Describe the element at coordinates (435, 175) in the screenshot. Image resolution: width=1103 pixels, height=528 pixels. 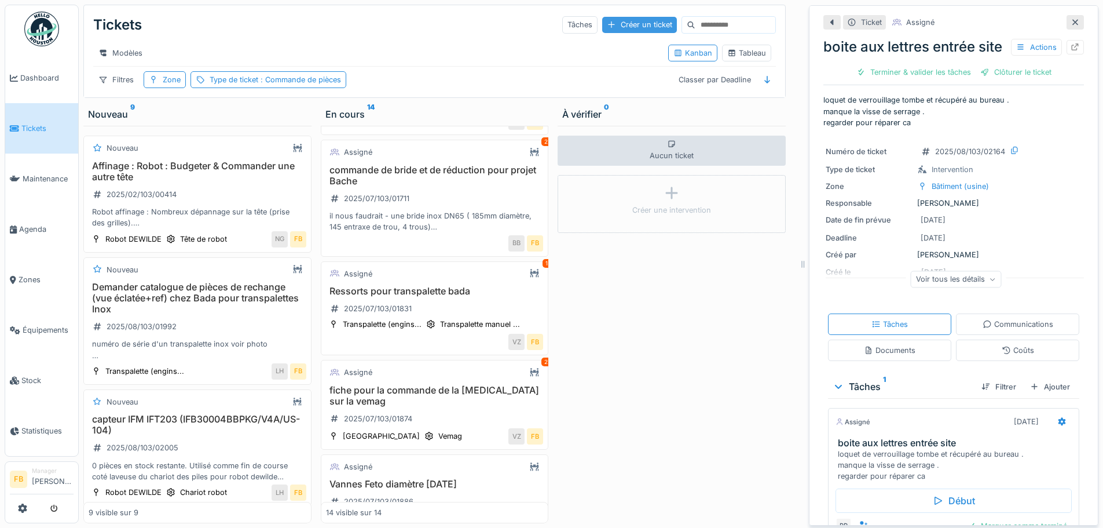
I see `h3: commande de bride et de réduction pour projet Bache` at that location.